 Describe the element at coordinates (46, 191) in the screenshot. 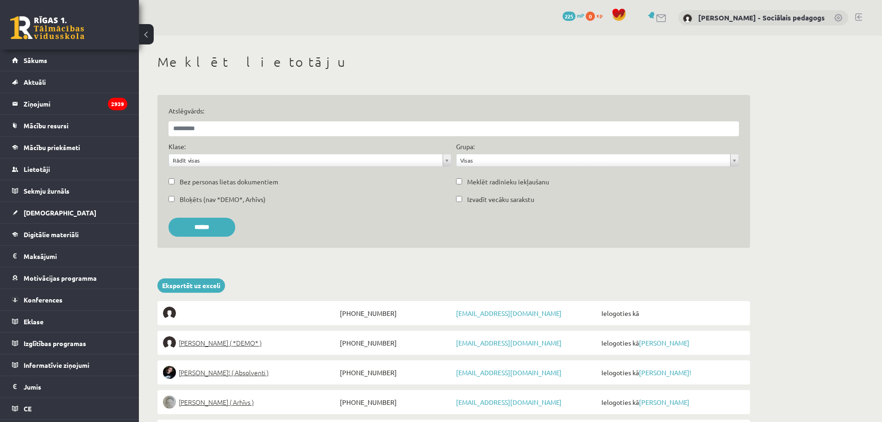

I see `span: Sekmju žurnāls` at that location.